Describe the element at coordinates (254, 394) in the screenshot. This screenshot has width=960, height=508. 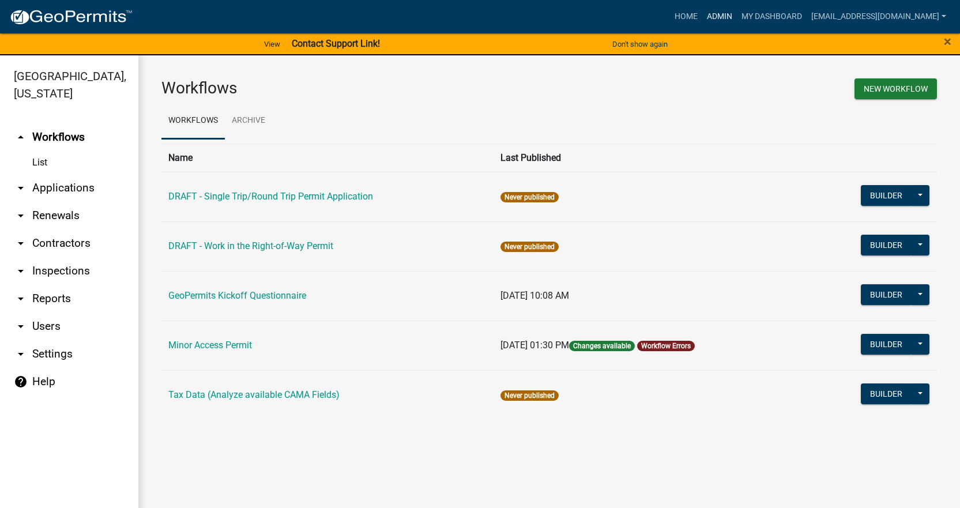
I see `a: Tax Data (Analyze available CAMA Fields)` at that location.